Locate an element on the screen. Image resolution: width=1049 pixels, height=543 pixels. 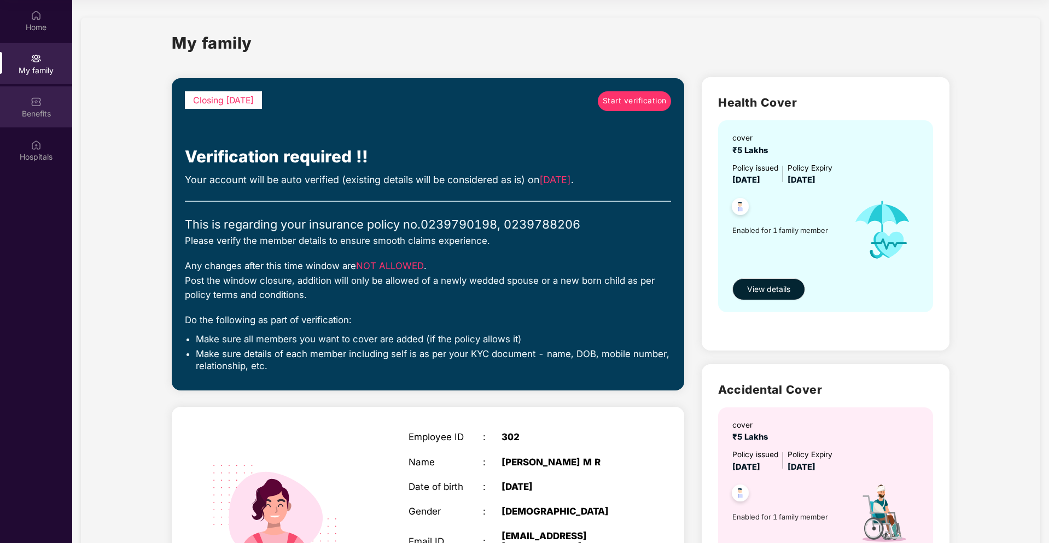
h1: My family is located at coordinates (212, 43).